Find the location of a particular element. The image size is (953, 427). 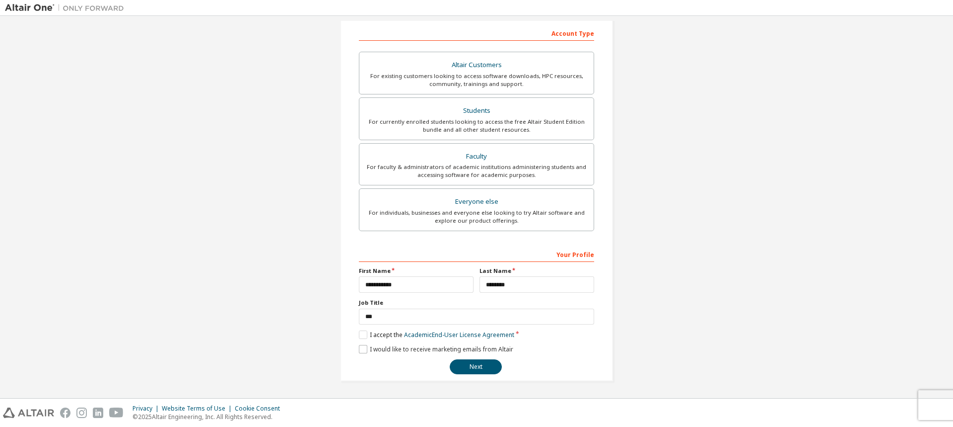

div: Cookie Consent is located at coordinates (260, 408).